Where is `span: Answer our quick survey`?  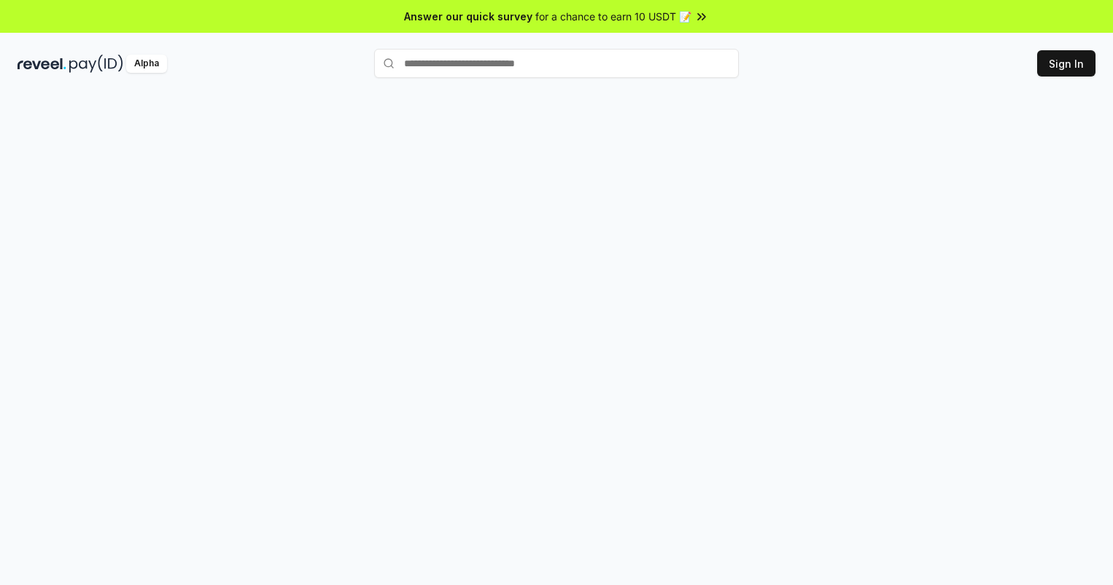 span: Answer our quick survey is located at coordinates (468, 16).